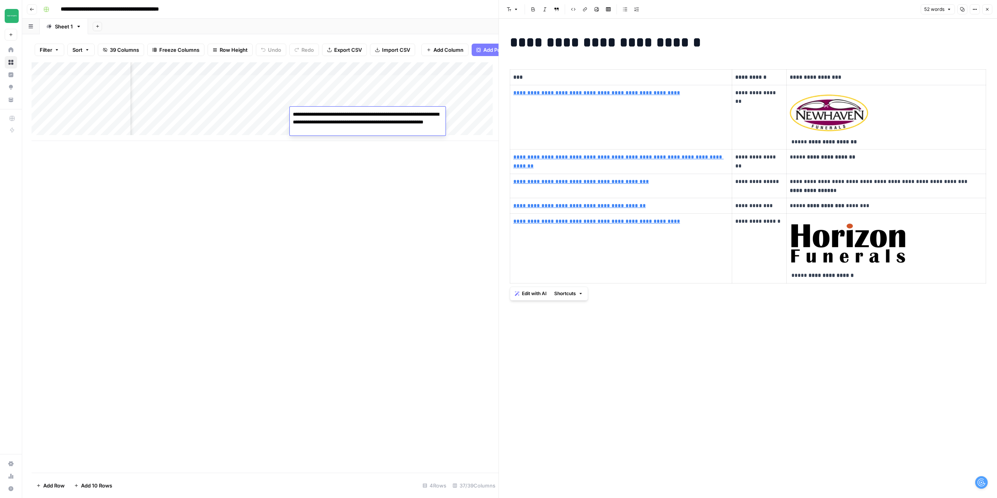 This screenshot has width=997, height=498. Describe the element at coordinates (11, 476) in the screenshot. I see `a: Usage` at that location.